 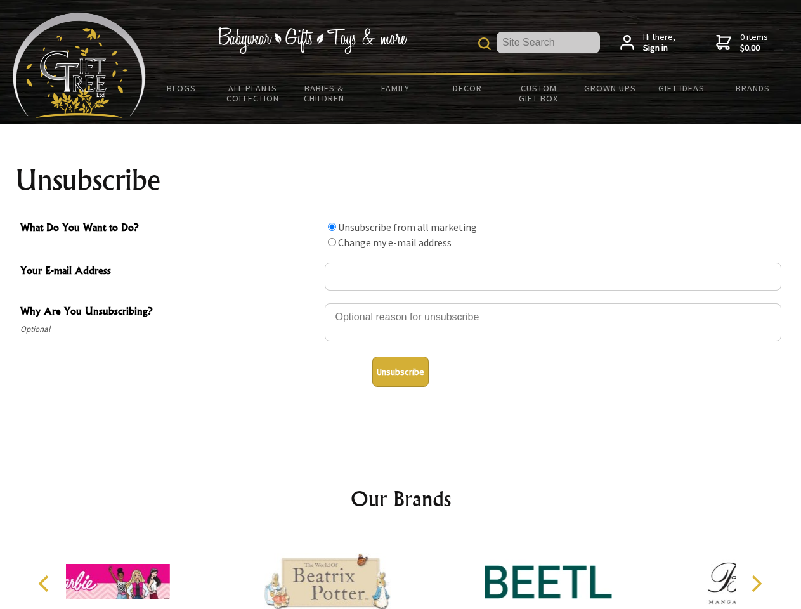 What do you see at coordinates (407, 227) in the screenshot?
I see `label: Unsubscribe from all marketing` at bounding box center [407, 227].